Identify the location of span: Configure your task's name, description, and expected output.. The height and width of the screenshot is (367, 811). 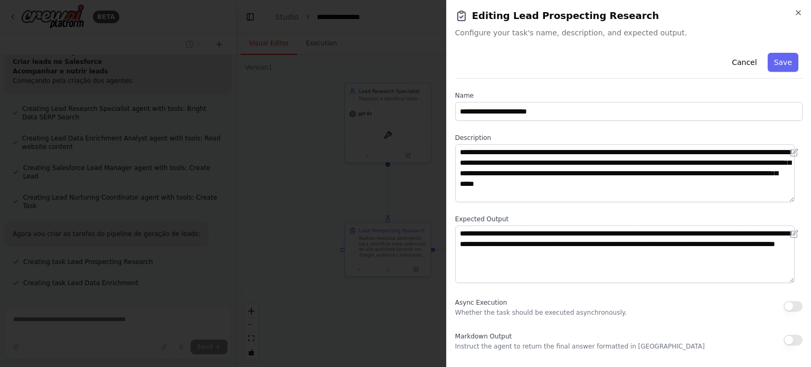
(629, 33).